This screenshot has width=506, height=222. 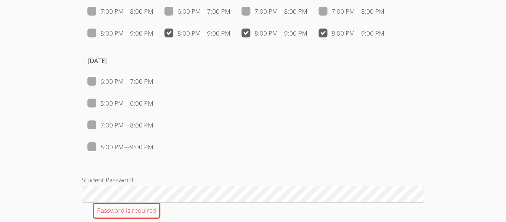 I want to click on label: 5:00 PM — 6:00 PM, so click(x=120, y=103).